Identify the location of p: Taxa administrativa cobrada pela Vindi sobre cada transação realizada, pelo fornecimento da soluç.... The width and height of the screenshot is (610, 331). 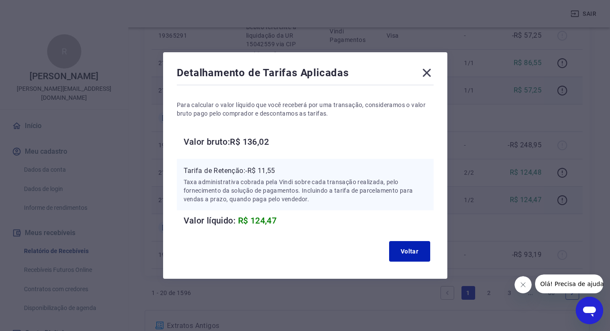
(305, 190).